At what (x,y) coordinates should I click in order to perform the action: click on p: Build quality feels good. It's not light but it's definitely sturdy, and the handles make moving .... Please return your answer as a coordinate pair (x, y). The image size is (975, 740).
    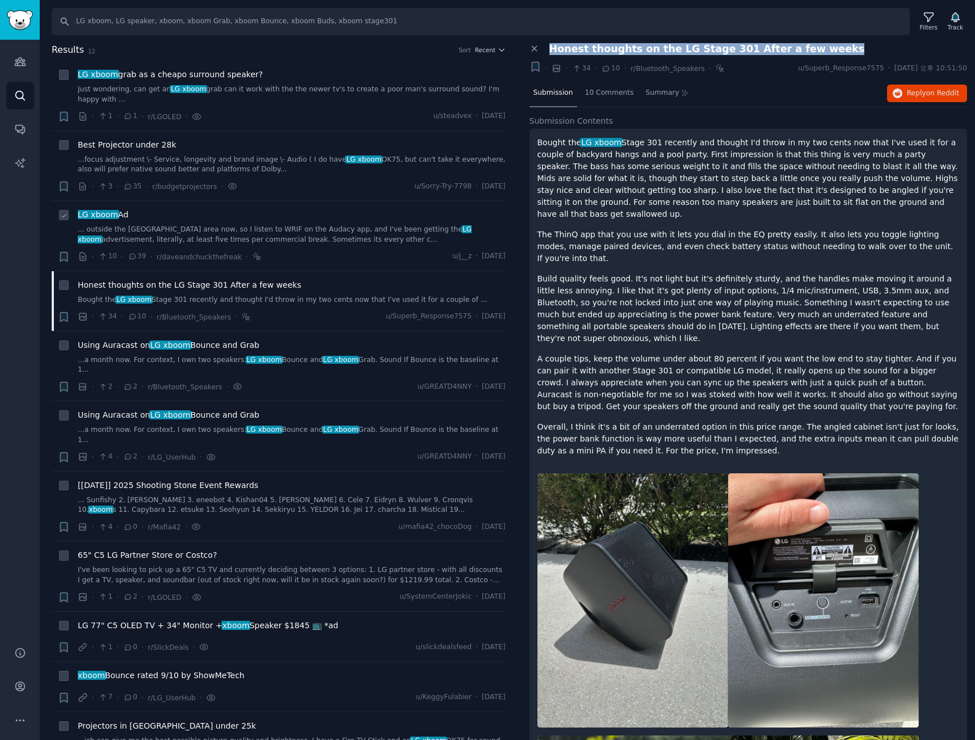
    Looking at the image, I should click on (748, 309).